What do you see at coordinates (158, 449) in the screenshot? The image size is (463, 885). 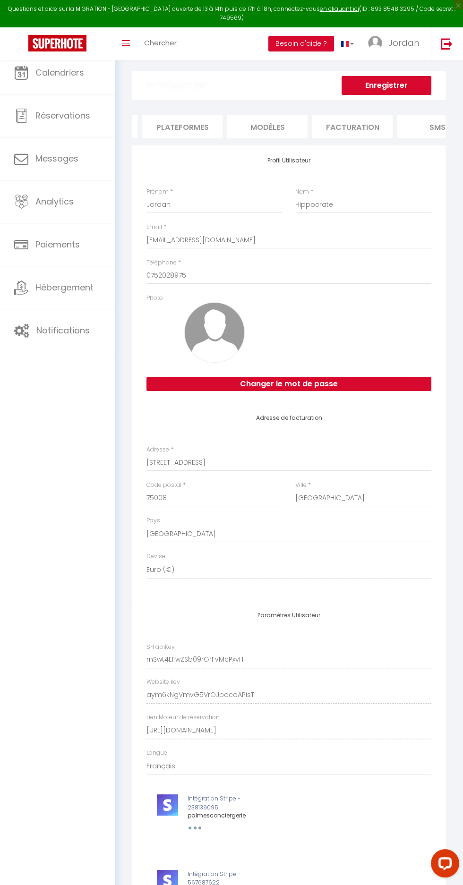 I see `label: Adresse` at bounding box center [158, 449].